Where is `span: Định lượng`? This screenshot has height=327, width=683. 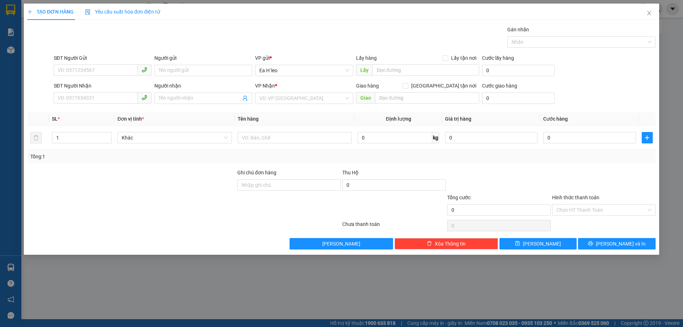
span: Định lượng is located at coordinates (399, 119).